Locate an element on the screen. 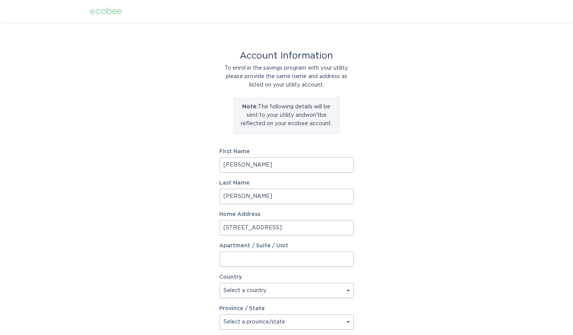 The height and width of the screenshot is (335, 573). div: To enrol in the savings program with your utility, please provide the same name and address as li... is located at coordinates (287, 77).